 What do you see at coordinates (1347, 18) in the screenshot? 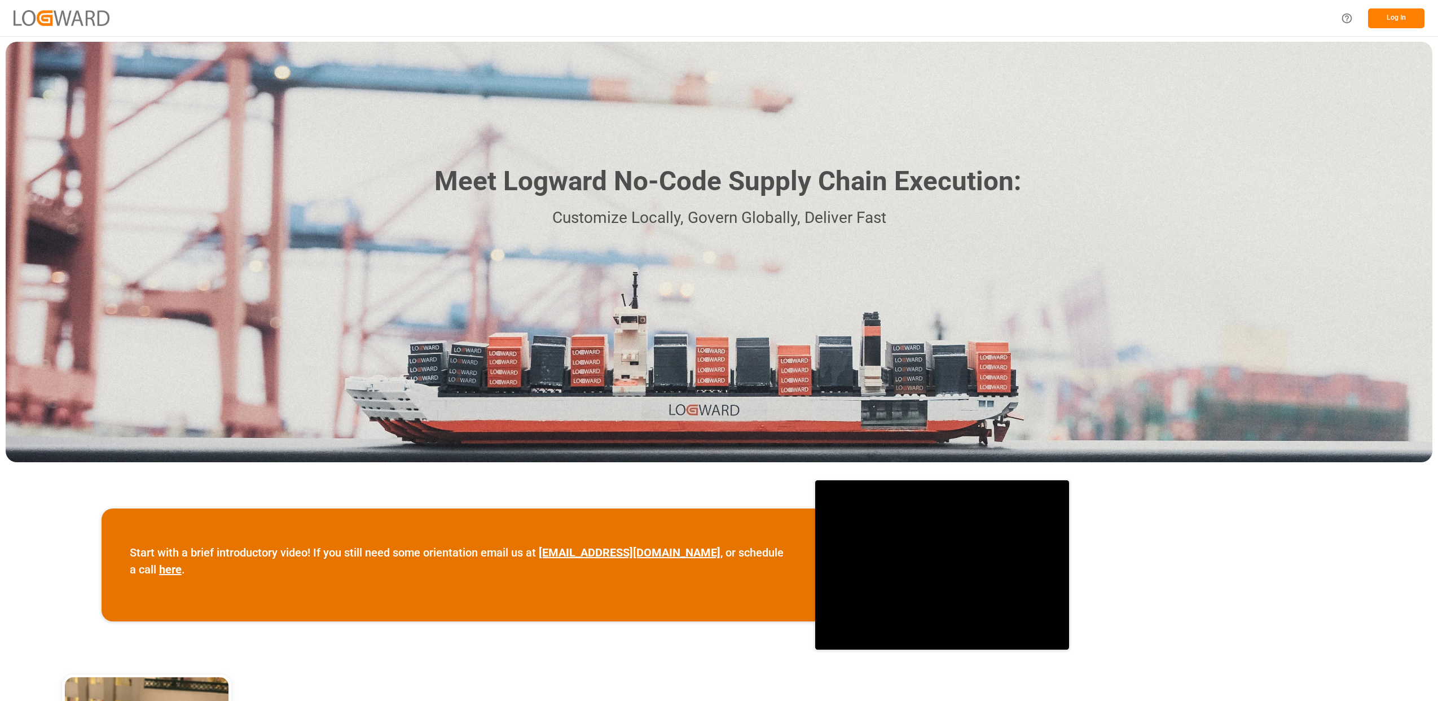
I see `button: Help Center` at bounding box center [1347, 18].